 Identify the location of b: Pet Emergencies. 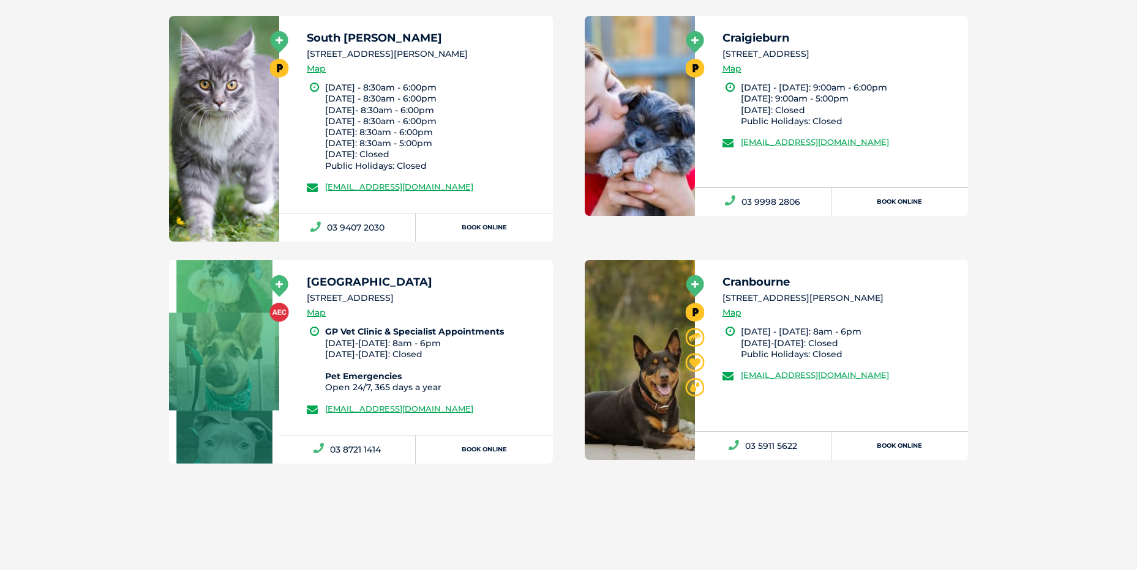
(363, 376).